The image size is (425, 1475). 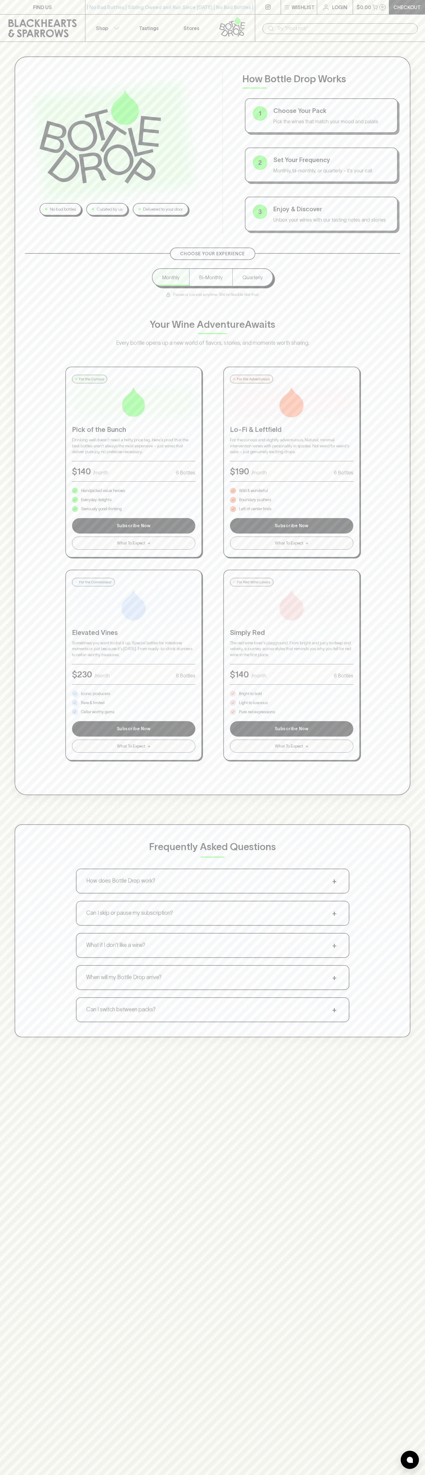 I want to click on p: Tastings, so click(x=149, y=28).